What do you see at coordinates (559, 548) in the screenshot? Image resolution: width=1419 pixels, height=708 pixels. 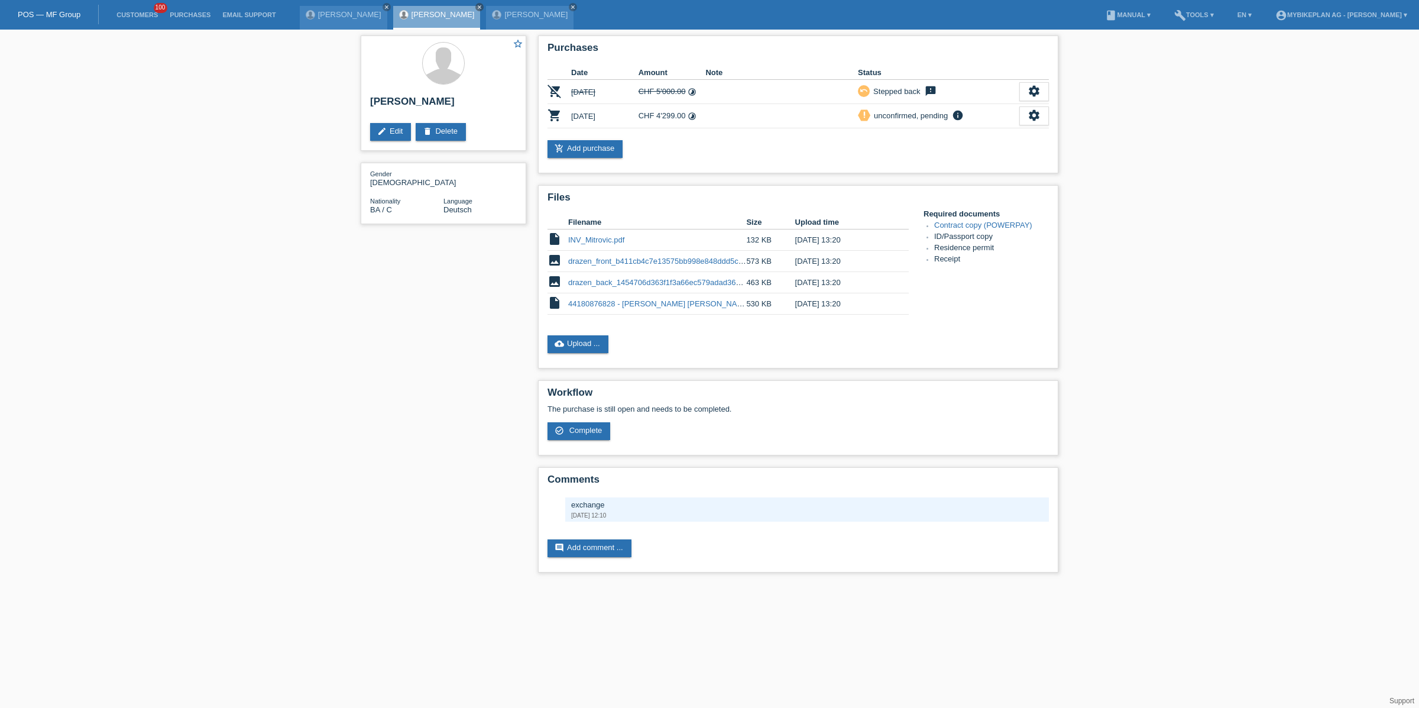 I see `i: comment` at bounding box center [559, 548].